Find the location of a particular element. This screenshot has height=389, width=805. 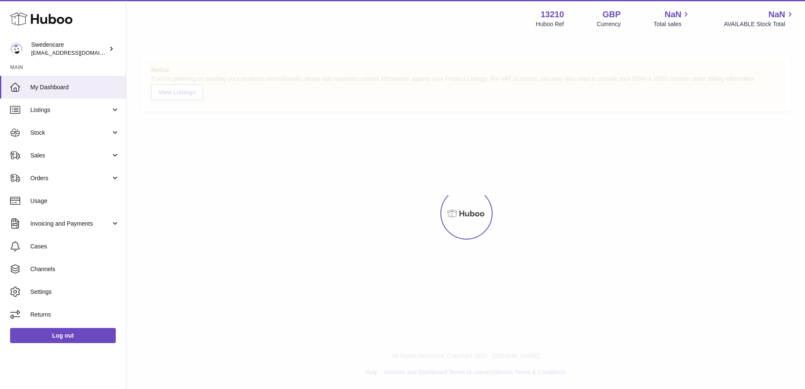

span: Returns is located at coordinates (75, 315).